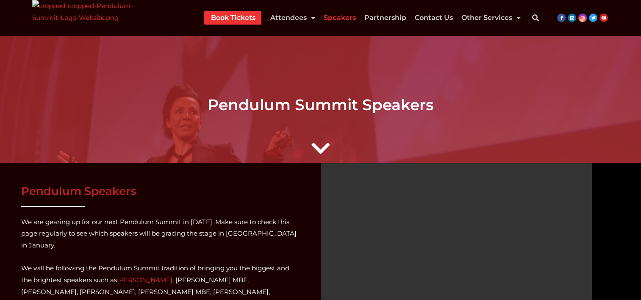  What do you see at coordinates (535, 18) in the screenshot?
I see `div: Search` at bounding box center [535, 18].